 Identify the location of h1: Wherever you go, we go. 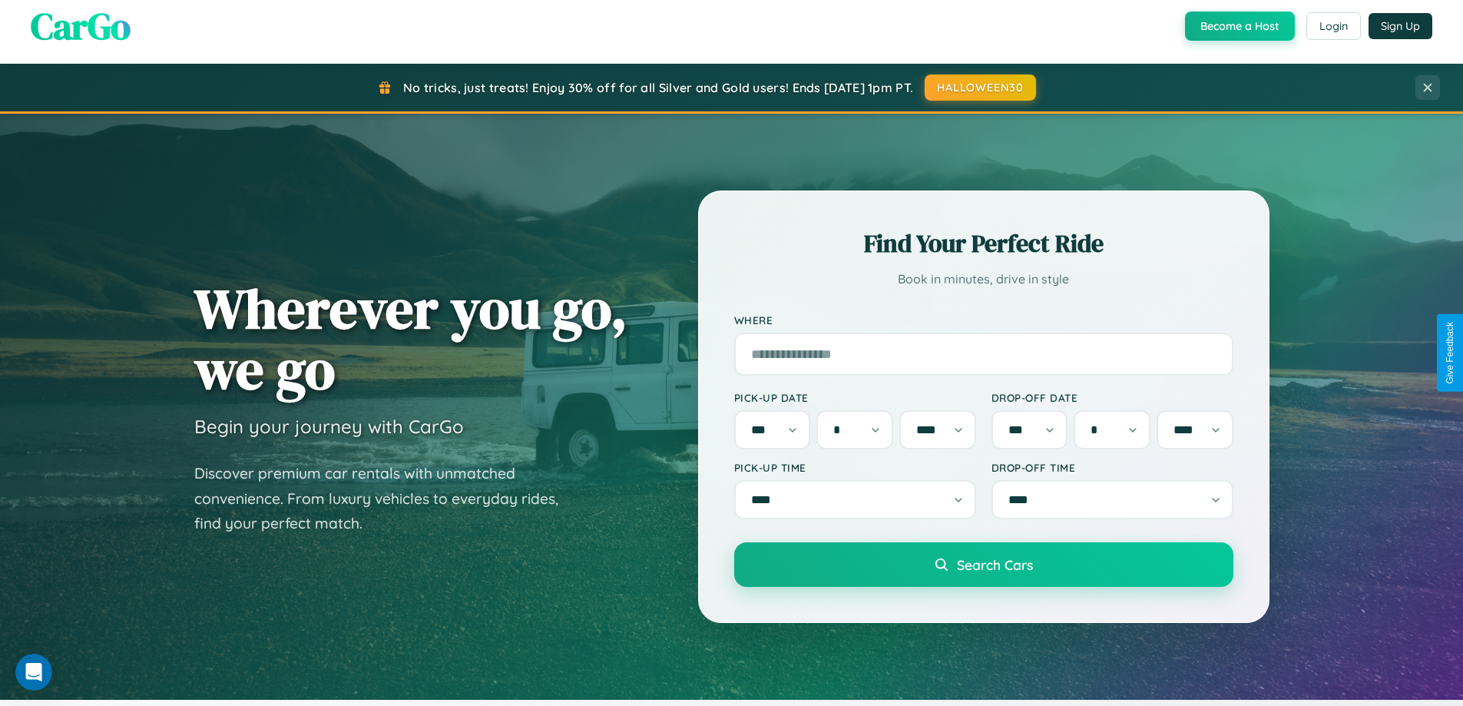
(411, 339).